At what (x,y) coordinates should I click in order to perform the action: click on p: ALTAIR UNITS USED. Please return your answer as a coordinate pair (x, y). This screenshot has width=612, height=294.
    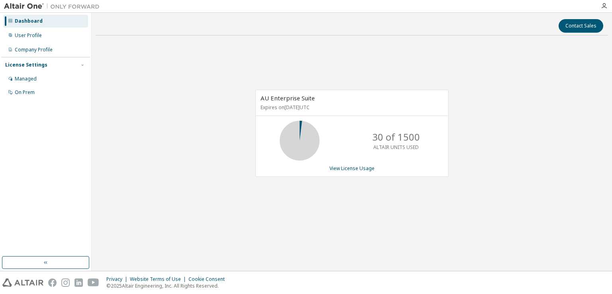
    Looking at the image, I should click on (396, 147).